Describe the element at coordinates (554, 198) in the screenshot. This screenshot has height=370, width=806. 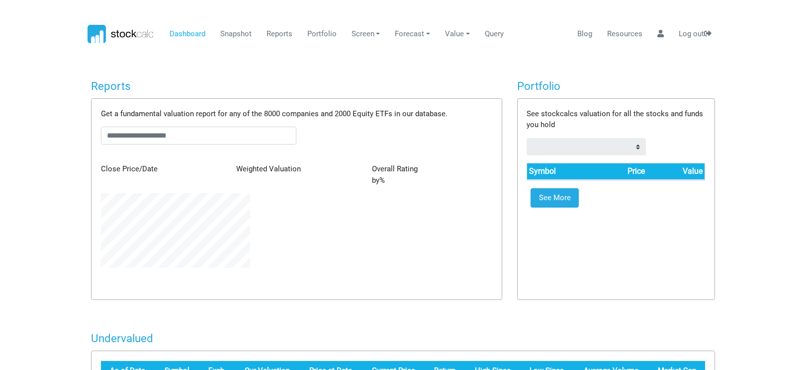
I see `a: See More` at that location.